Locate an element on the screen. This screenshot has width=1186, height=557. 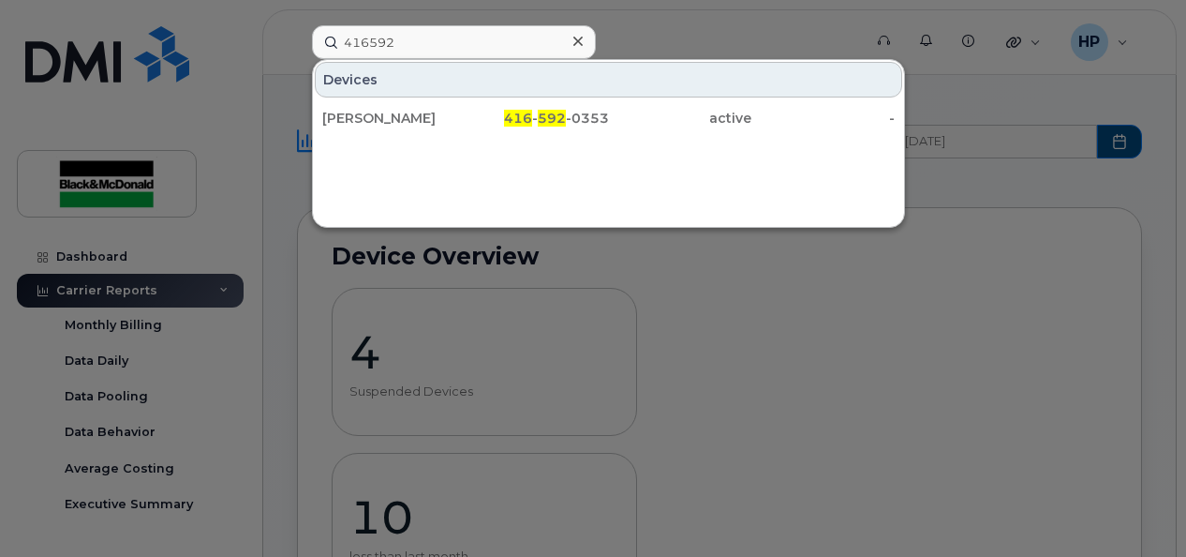
div: Devices is located at coordinates (608, 80).